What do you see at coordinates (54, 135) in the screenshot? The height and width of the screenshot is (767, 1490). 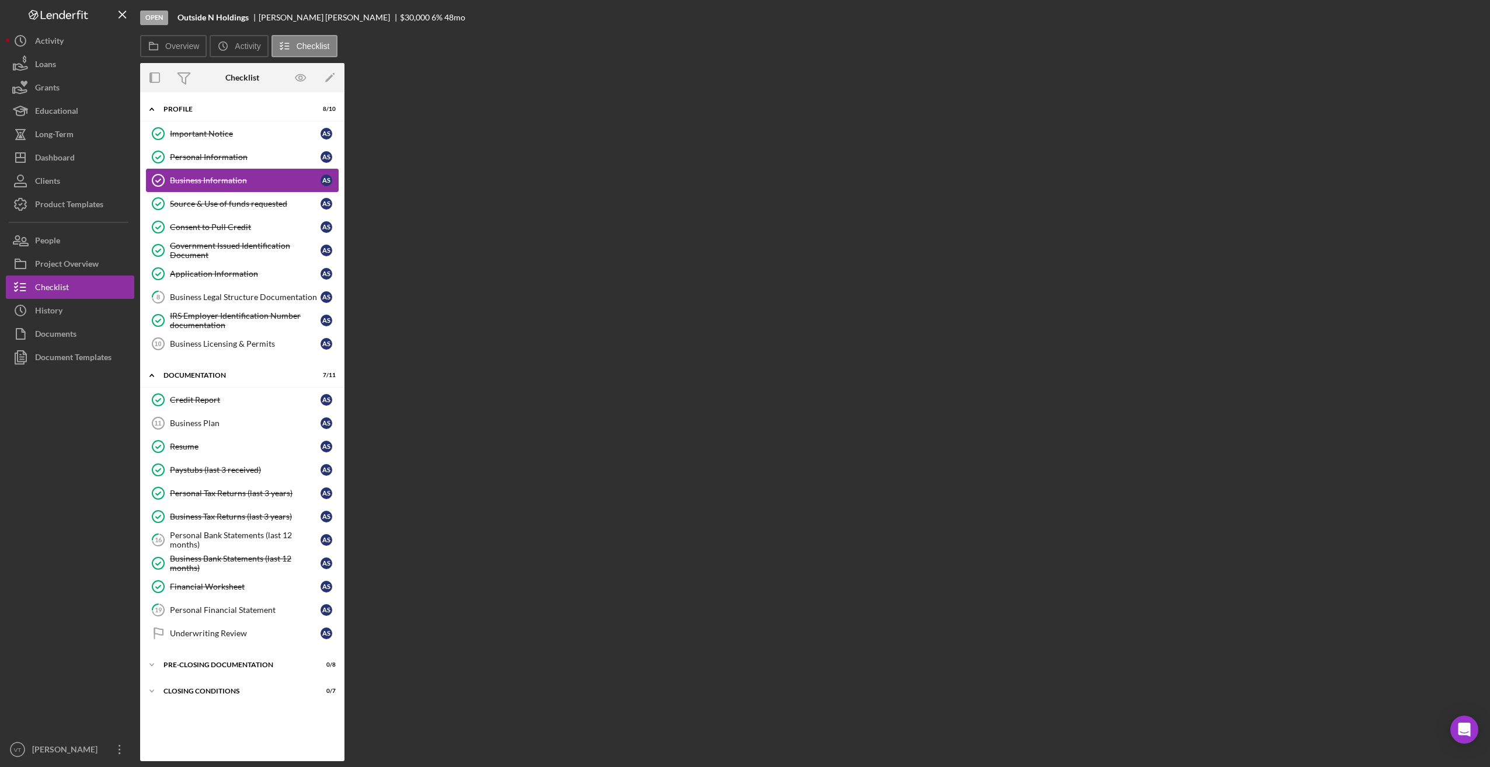 I see `div: Long-Term` at bounding box center [54, 135].